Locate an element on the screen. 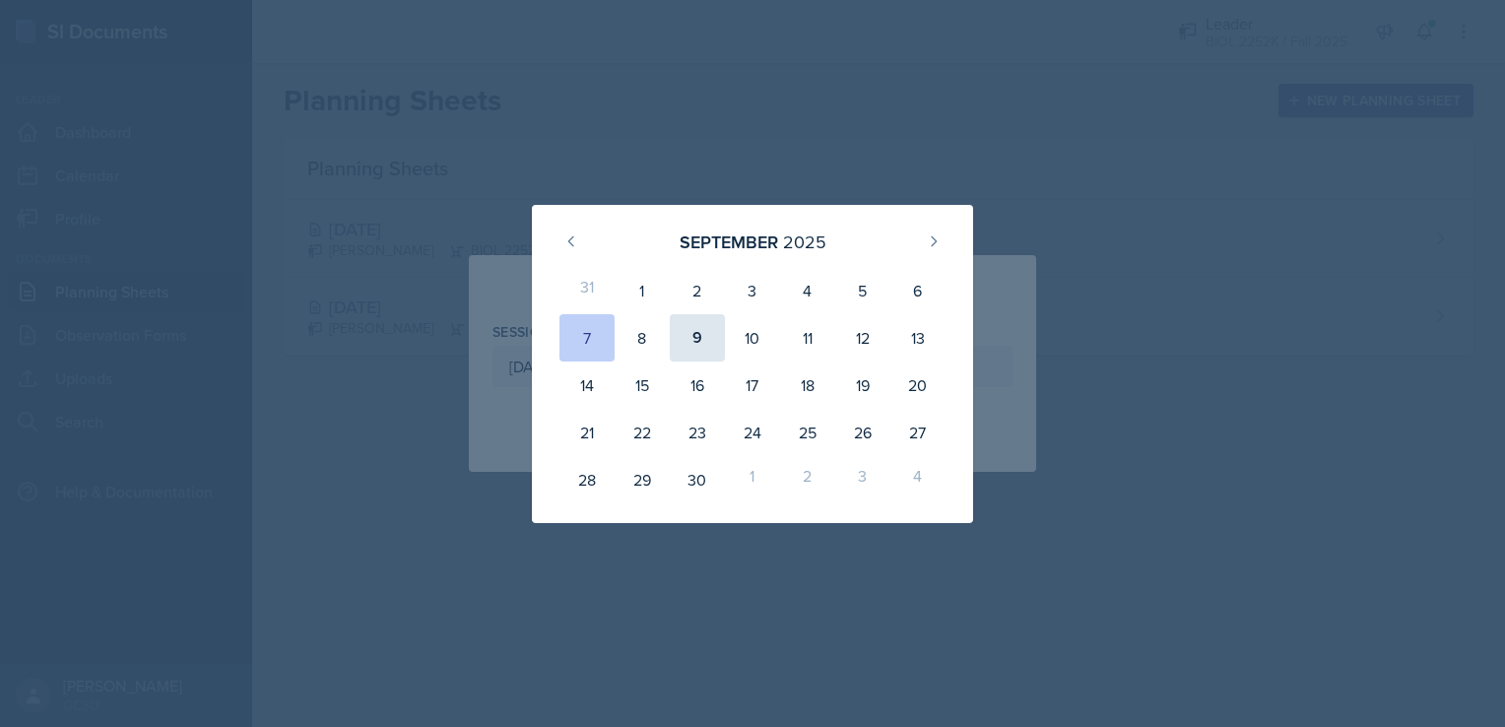 The width and height of the screenshot is (1505, 727). div: 25 is located at coordinates (808, 432).